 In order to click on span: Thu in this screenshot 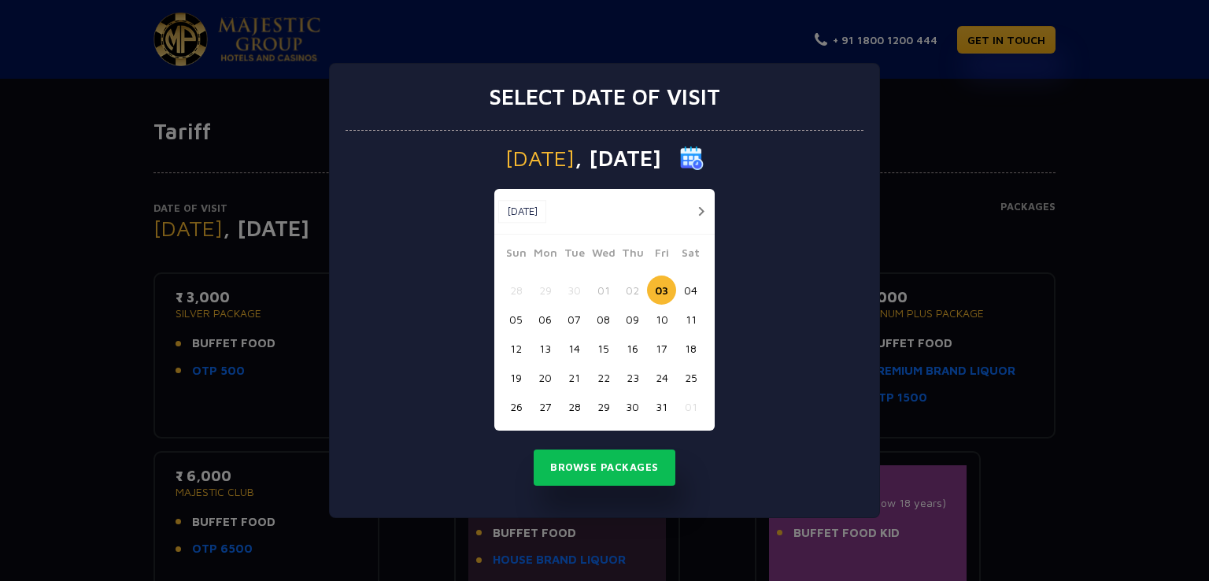, I will do `click(632, 255)`.